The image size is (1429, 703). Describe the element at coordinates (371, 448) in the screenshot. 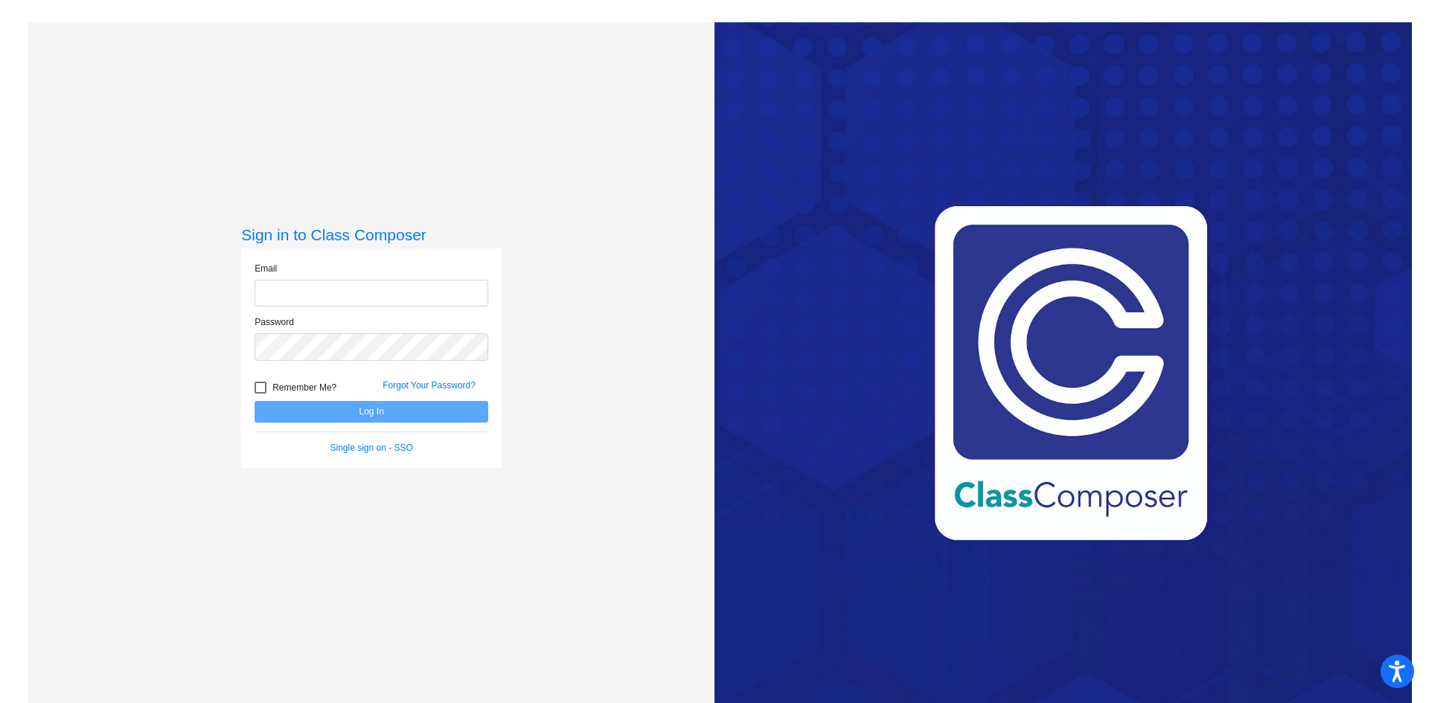

I see `a: Single sign on - SSO` at that location.